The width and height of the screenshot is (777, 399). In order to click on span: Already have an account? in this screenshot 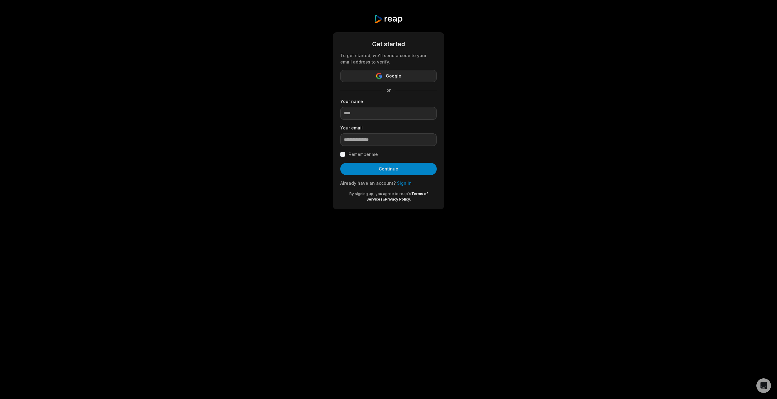, I will do `click(368, 183)`.